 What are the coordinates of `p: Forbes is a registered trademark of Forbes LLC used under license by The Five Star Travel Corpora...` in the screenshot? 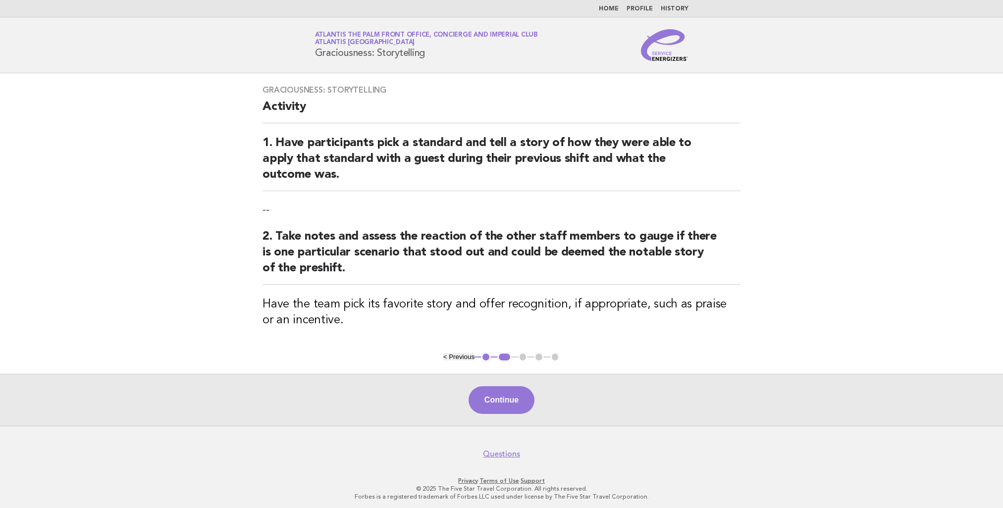 It's located at (502, 497).